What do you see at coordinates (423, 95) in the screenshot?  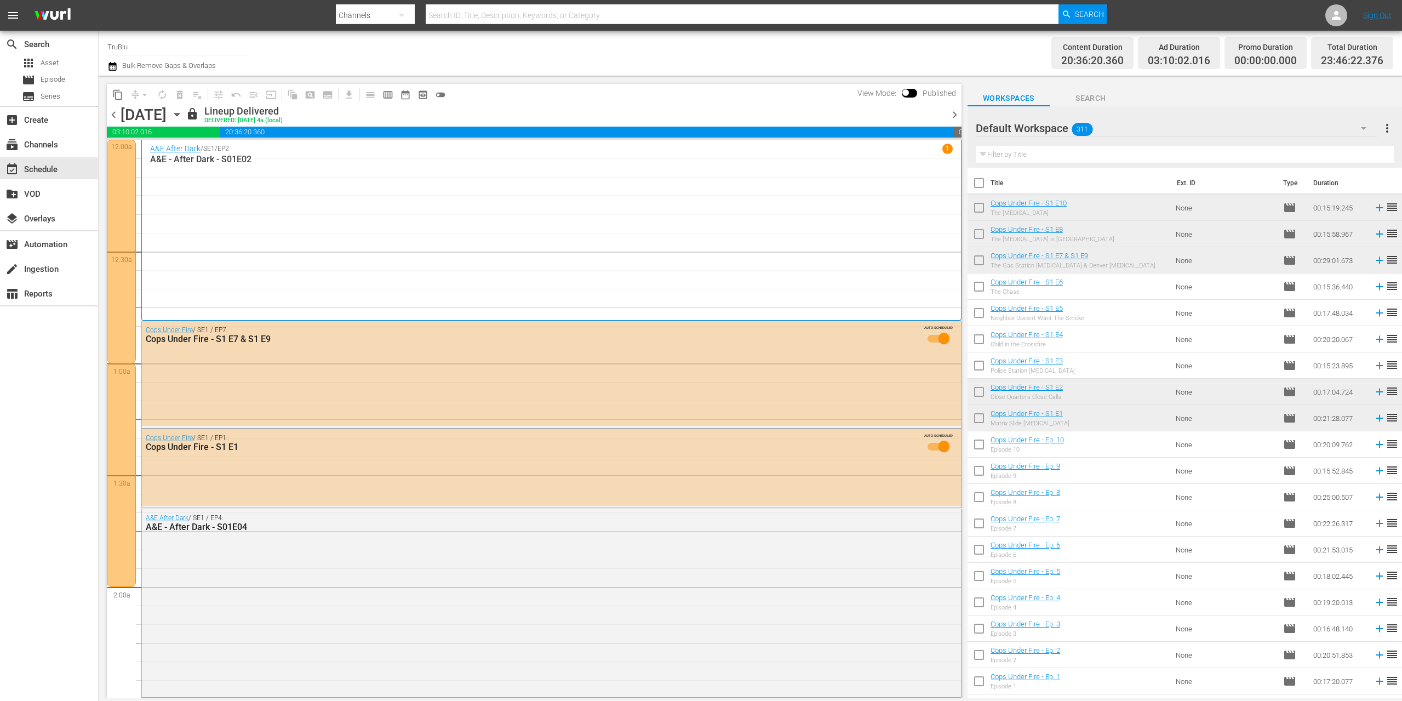 I see `span: View Backup` at bounding box center [423, 95].